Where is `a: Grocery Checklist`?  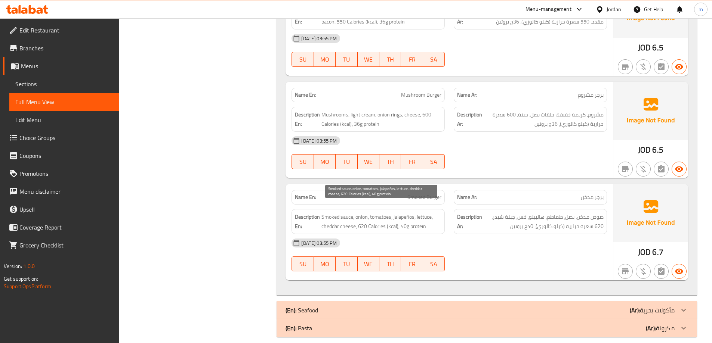
a: Grocery Checklist is located at coordinates (61, 246).